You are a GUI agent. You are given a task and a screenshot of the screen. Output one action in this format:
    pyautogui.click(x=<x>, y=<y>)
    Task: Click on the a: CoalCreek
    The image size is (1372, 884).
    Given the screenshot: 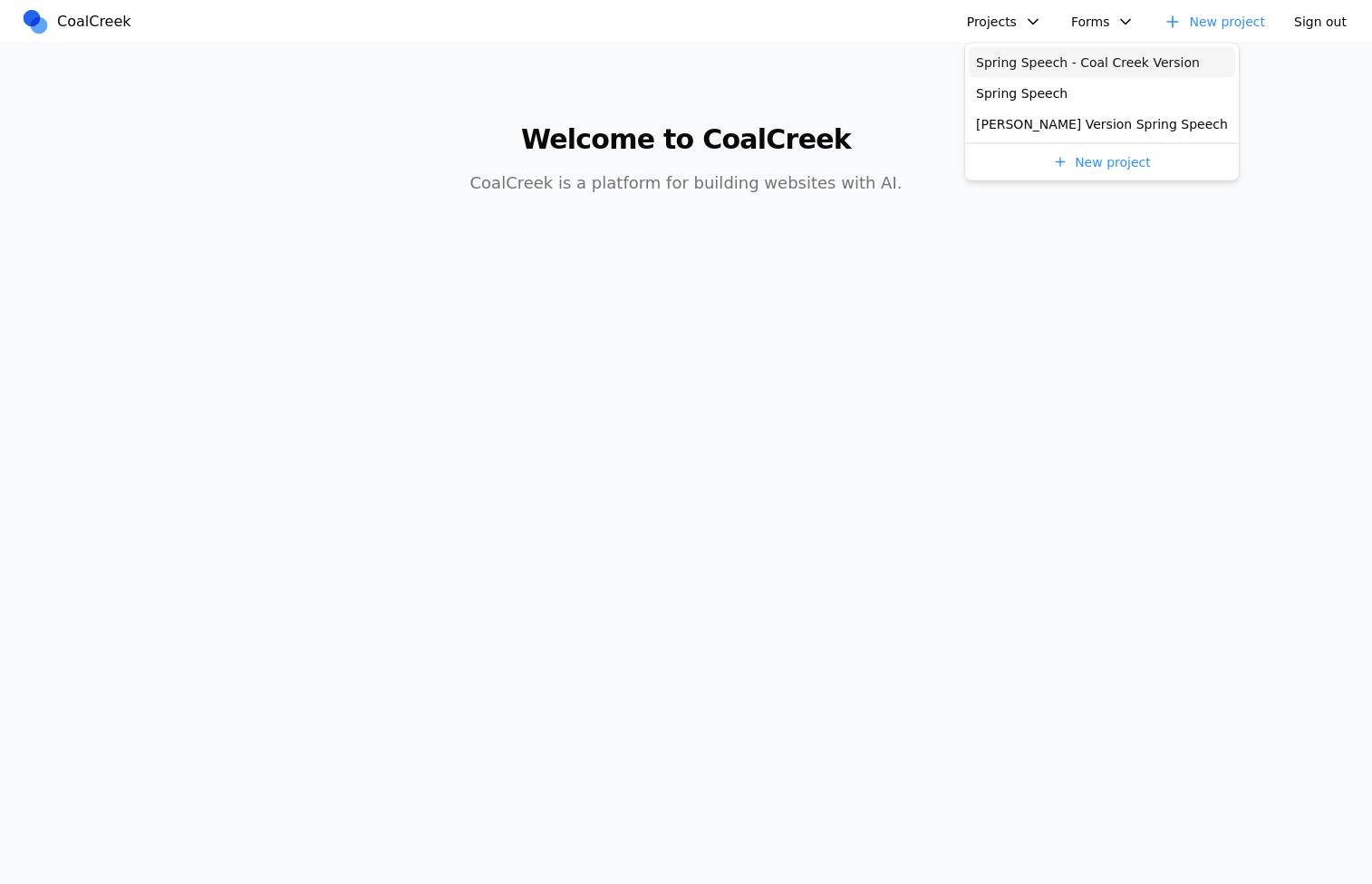 What is the action you would take?
    pyautogui.click(x=79, y=22)
    